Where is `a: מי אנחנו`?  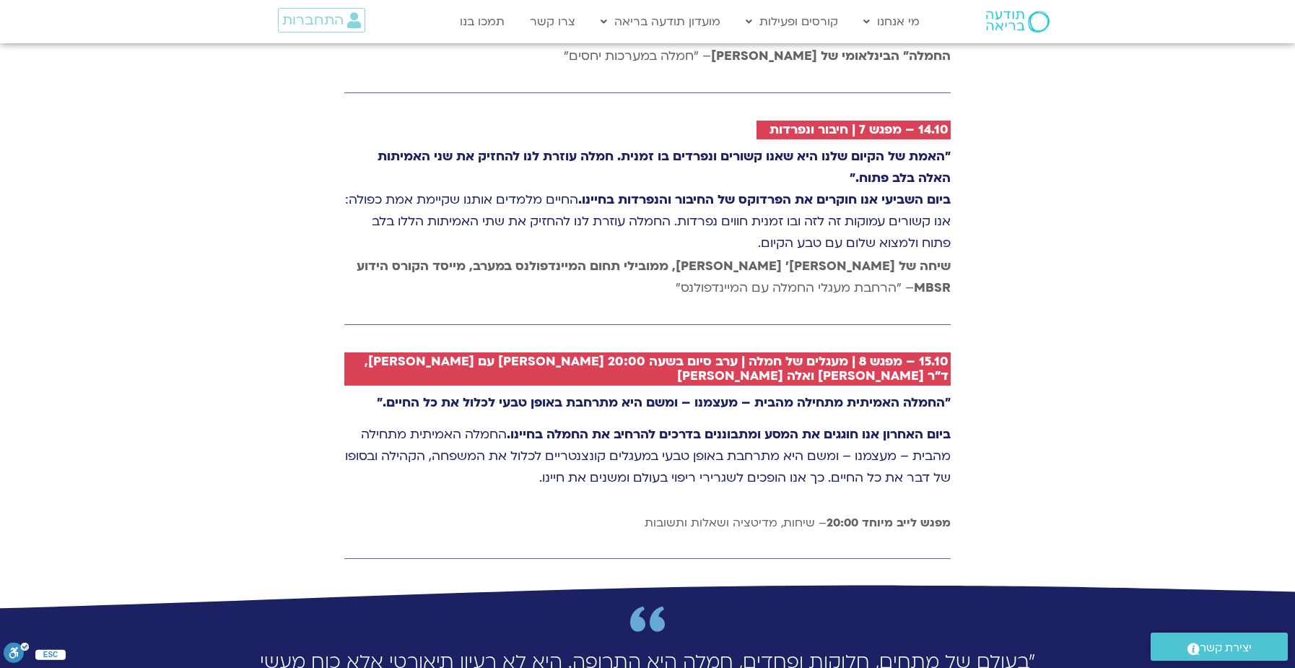
a: מי אנחנו is located at coordinates (892, 22).